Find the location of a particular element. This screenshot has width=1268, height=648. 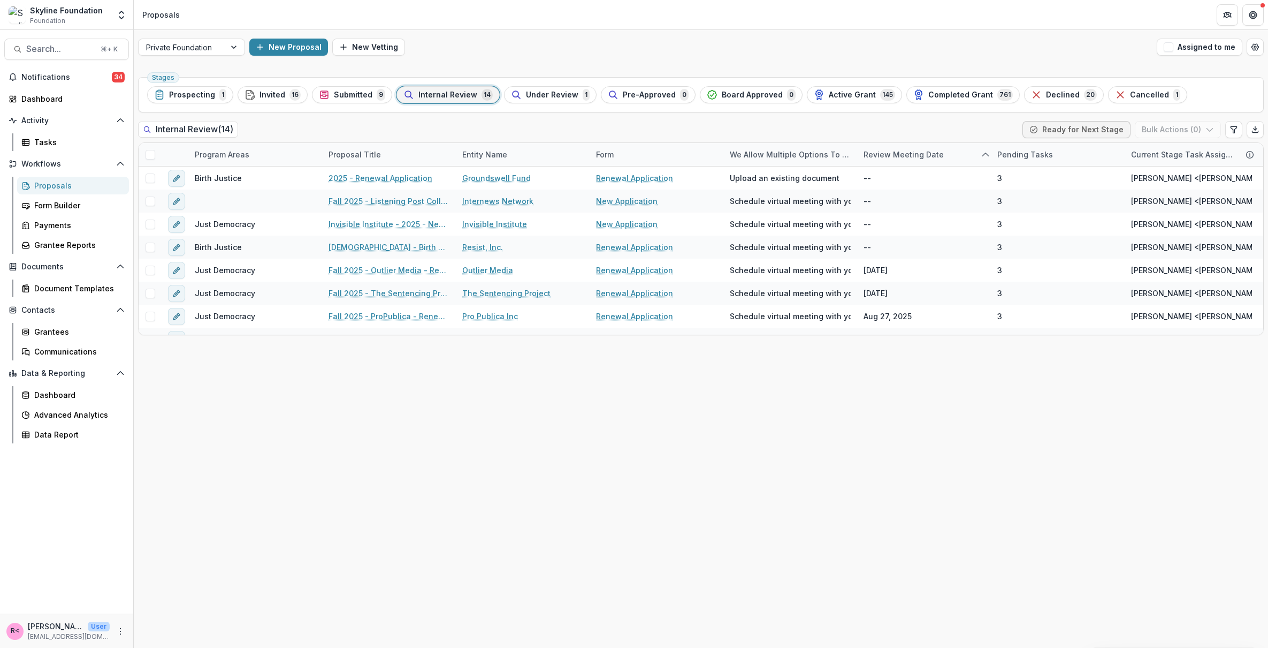

span: Under Review is located at coordinates (552, 95).